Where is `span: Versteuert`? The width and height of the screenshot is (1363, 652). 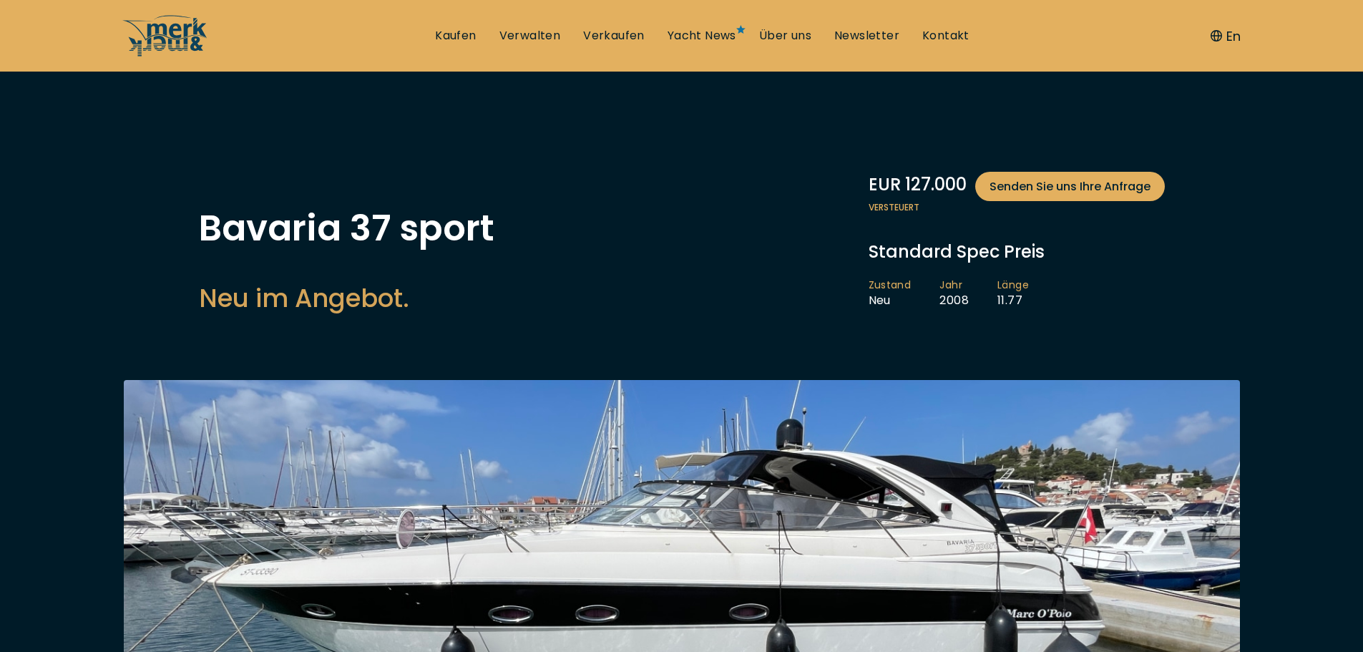
span: Versteuert is located at coordinates (1017, 207).